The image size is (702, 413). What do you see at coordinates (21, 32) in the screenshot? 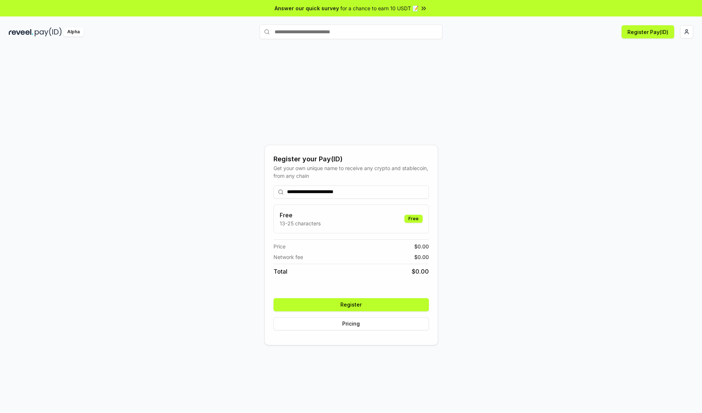
I see `img: reveel_dark` at bounding box center [21, 32].